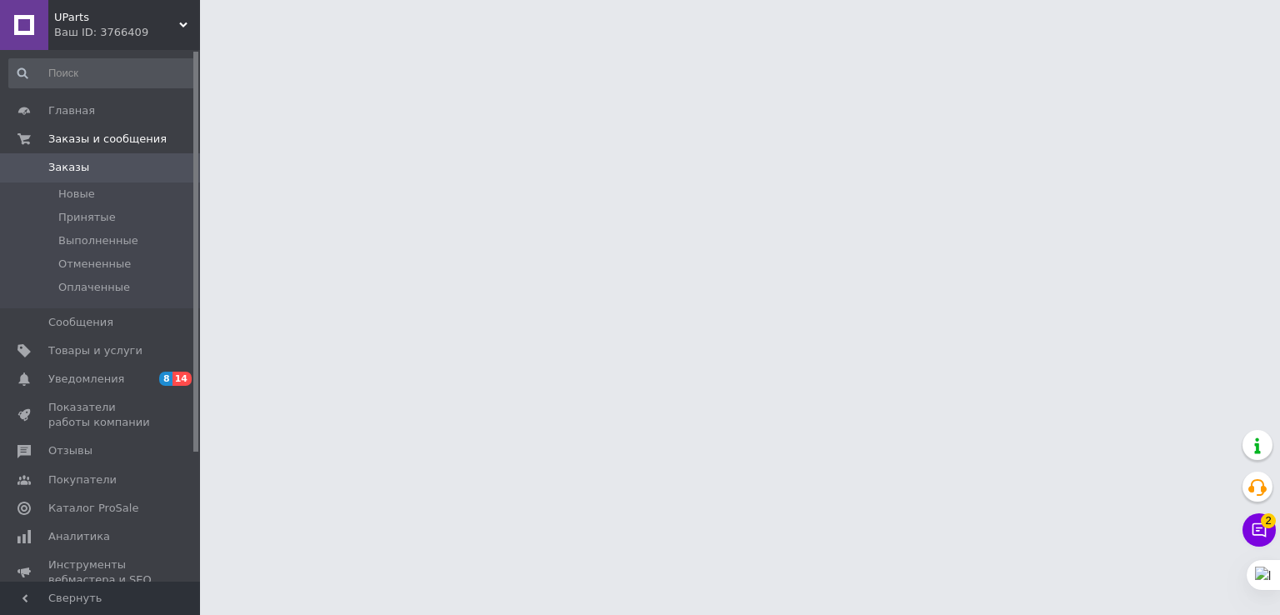  Describe the element at coordinates (70, 451) in the screenshot. I see `span: Отзывы` at that location.